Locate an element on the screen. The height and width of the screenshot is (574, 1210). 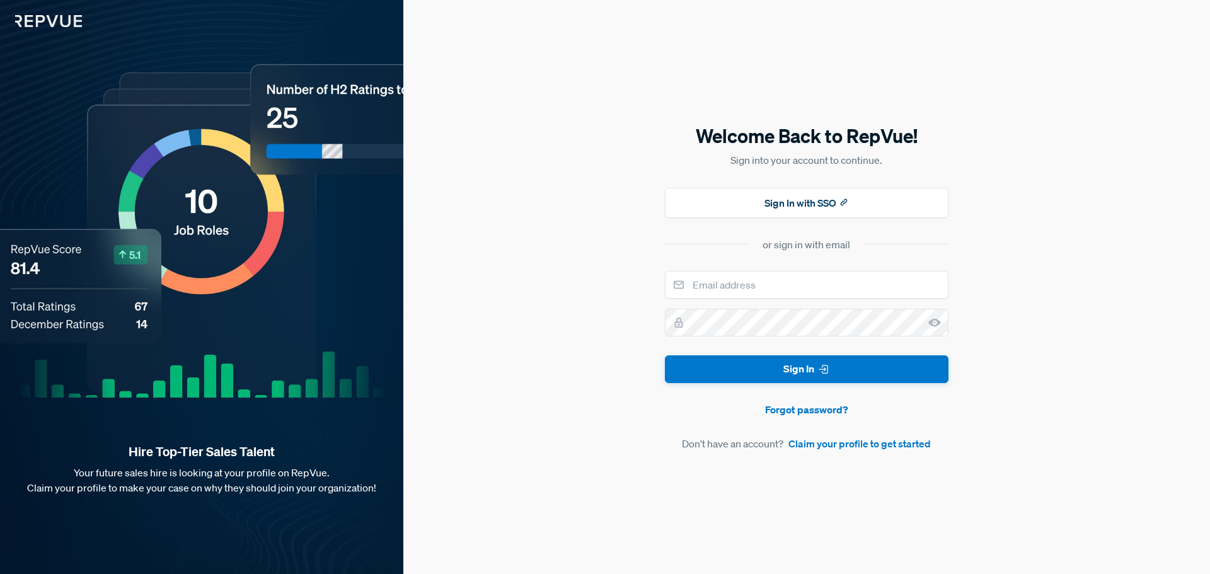
div: or sign in with email is located at coordinates (806, 244).